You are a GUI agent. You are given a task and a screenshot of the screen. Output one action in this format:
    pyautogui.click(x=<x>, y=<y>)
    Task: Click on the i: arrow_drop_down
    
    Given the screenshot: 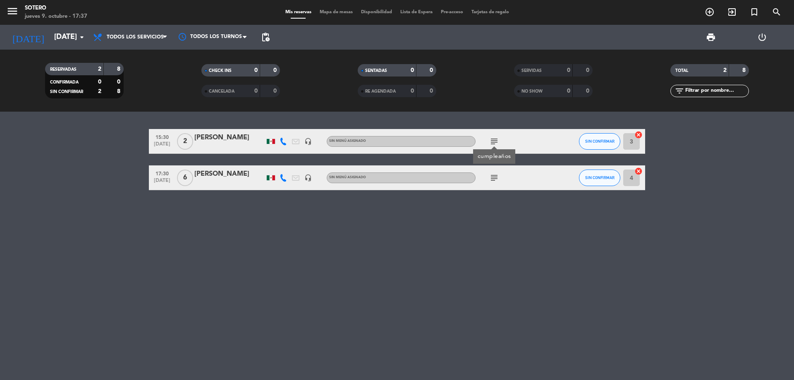 What is the action you would take?
    pyautogui.click(x=82, y=37)
    